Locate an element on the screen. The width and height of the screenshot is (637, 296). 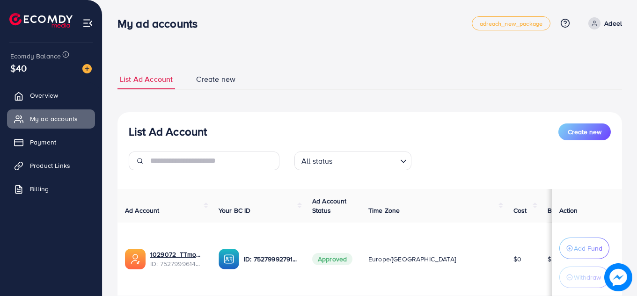
span: adreach_new_package is located at coordinates (511, 23).